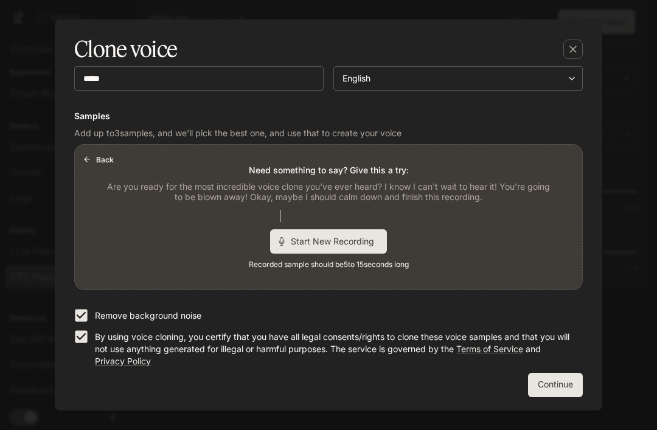  What do you see at coordinates (328, 264) in the screenshot?
I see `span: Recorded sample should be 5 to 15 seconds long` at bounding box center [328, 264].